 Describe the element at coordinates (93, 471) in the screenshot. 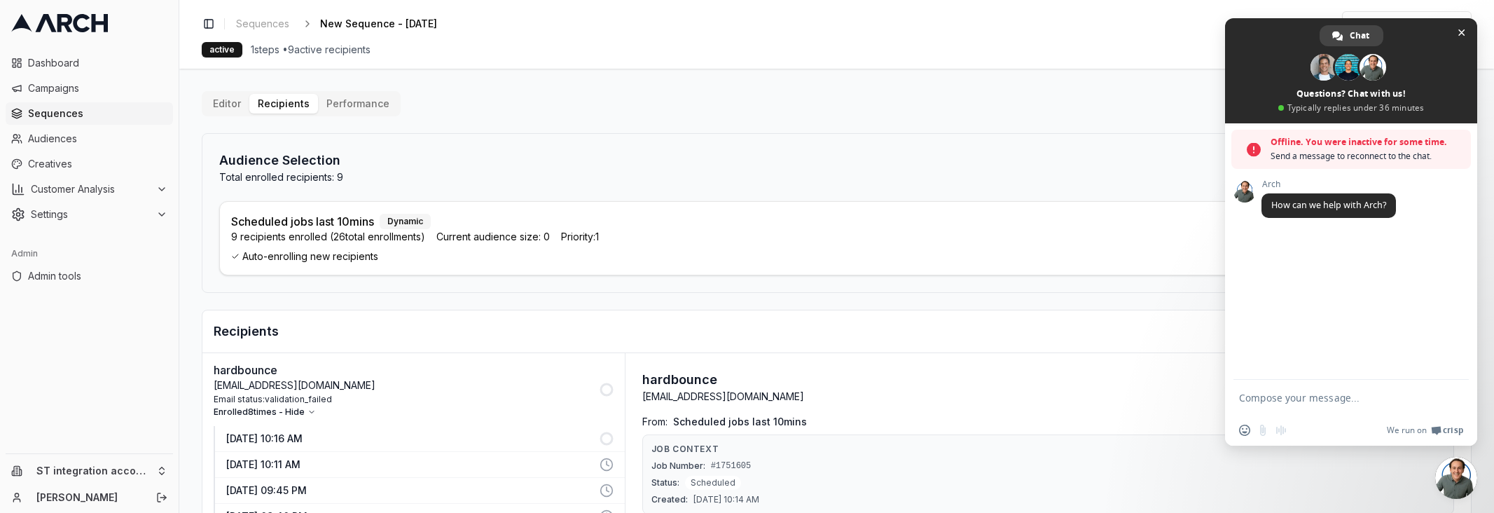

I see `span: ST integration account` at that location.